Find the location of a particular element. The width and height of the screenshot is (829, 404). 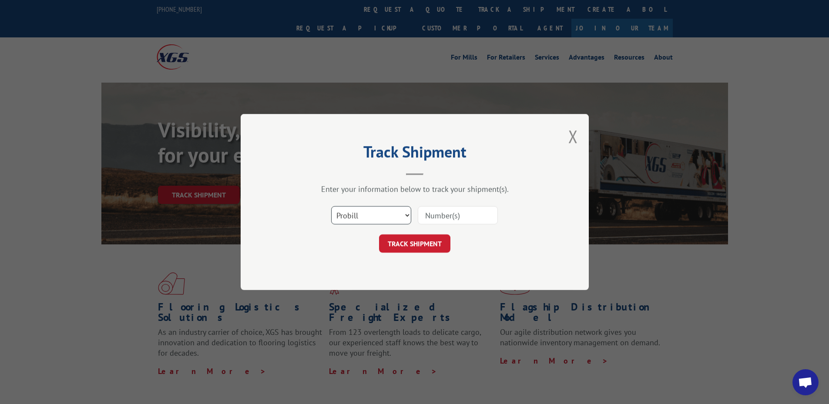

button: TRACK SHIPMENT is located at coordinates (415, 244).